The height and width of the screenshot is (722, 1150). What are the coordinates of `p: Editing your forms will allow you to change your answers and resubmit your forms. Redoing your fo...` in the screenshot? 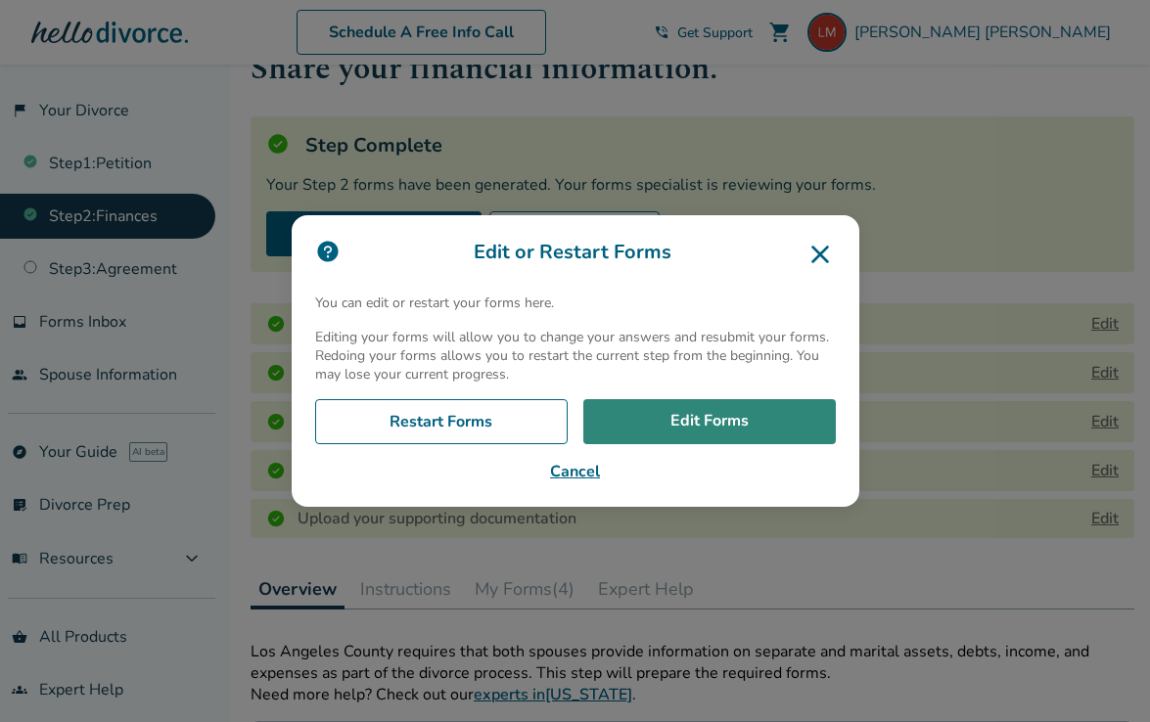 It's located at (575, 355).